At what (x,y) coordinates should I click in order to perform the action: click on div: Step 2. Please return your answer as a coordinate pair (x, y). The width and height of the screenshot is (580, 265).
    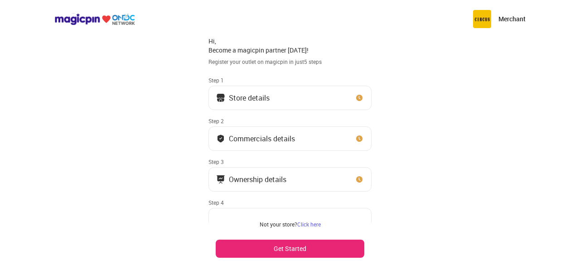
    Looking at the image, I should click on (290, 121).